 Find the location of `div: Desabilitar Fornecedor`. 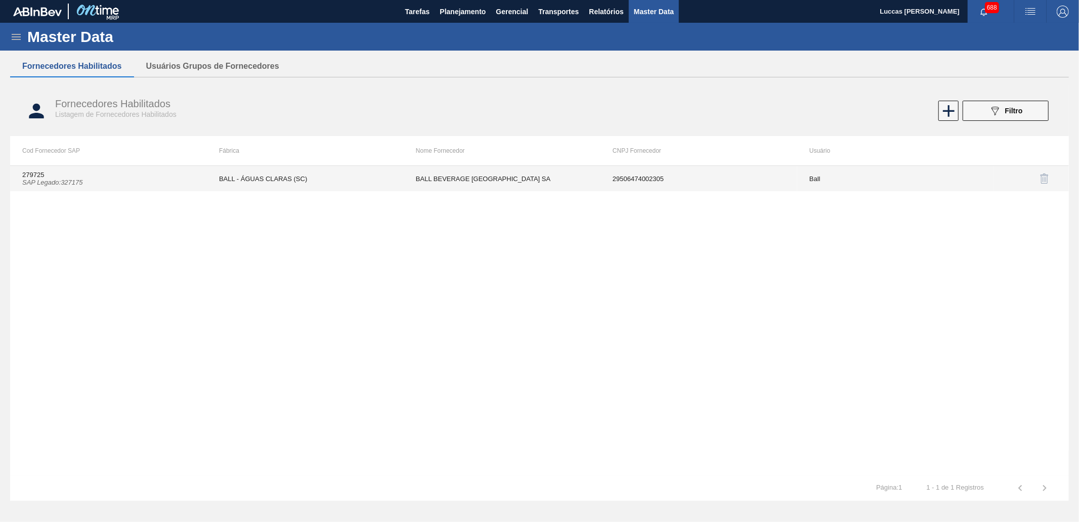

div: Desabilitar Fornecedor is located at coordinates (1031, 179).